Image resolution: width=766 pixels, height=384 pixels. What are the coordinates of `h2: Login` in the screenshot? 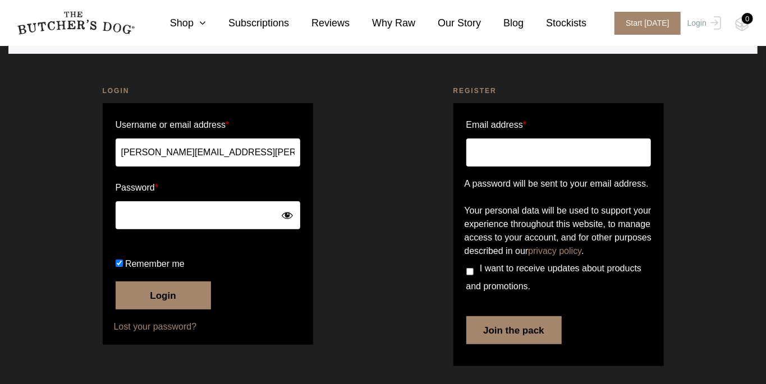 It's located at (208, 91).